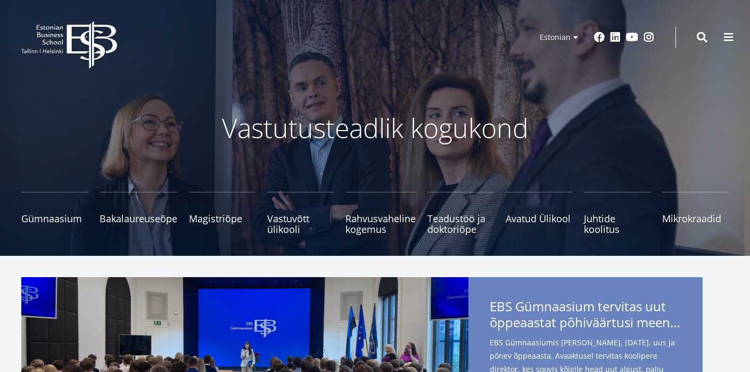  What do you see at coordinates (381, 224) in the screenshot?
I see `span: Rahvusvaheline kogemus` at bounding box center [381, 224].